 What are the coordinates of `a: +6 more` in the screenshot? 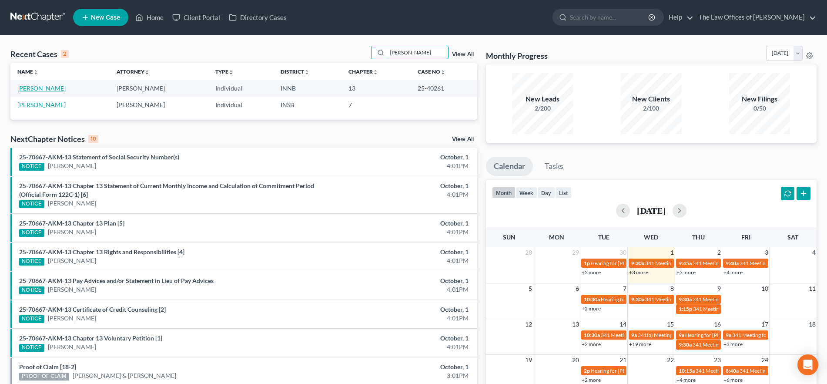 It's located at (733, 380).